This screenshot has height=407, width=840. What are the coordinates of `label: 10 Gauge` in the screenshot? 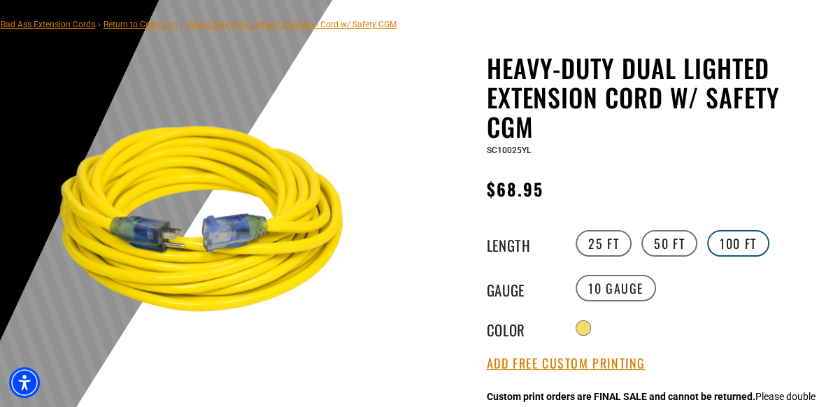 It's located at (615, 288).